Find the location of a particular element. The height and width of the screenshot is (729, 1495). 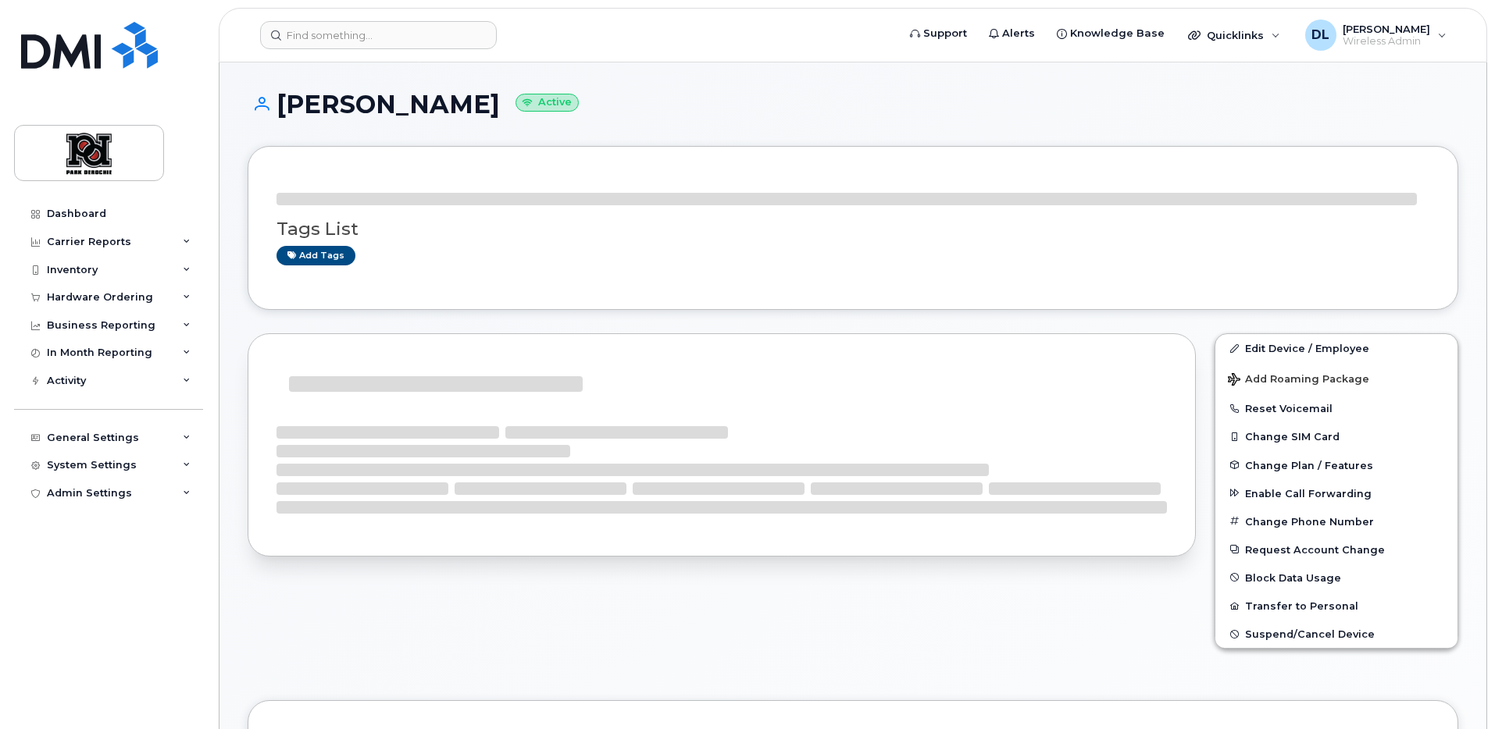

span: Change Plan / Features is located at coordinates (1309, 465).